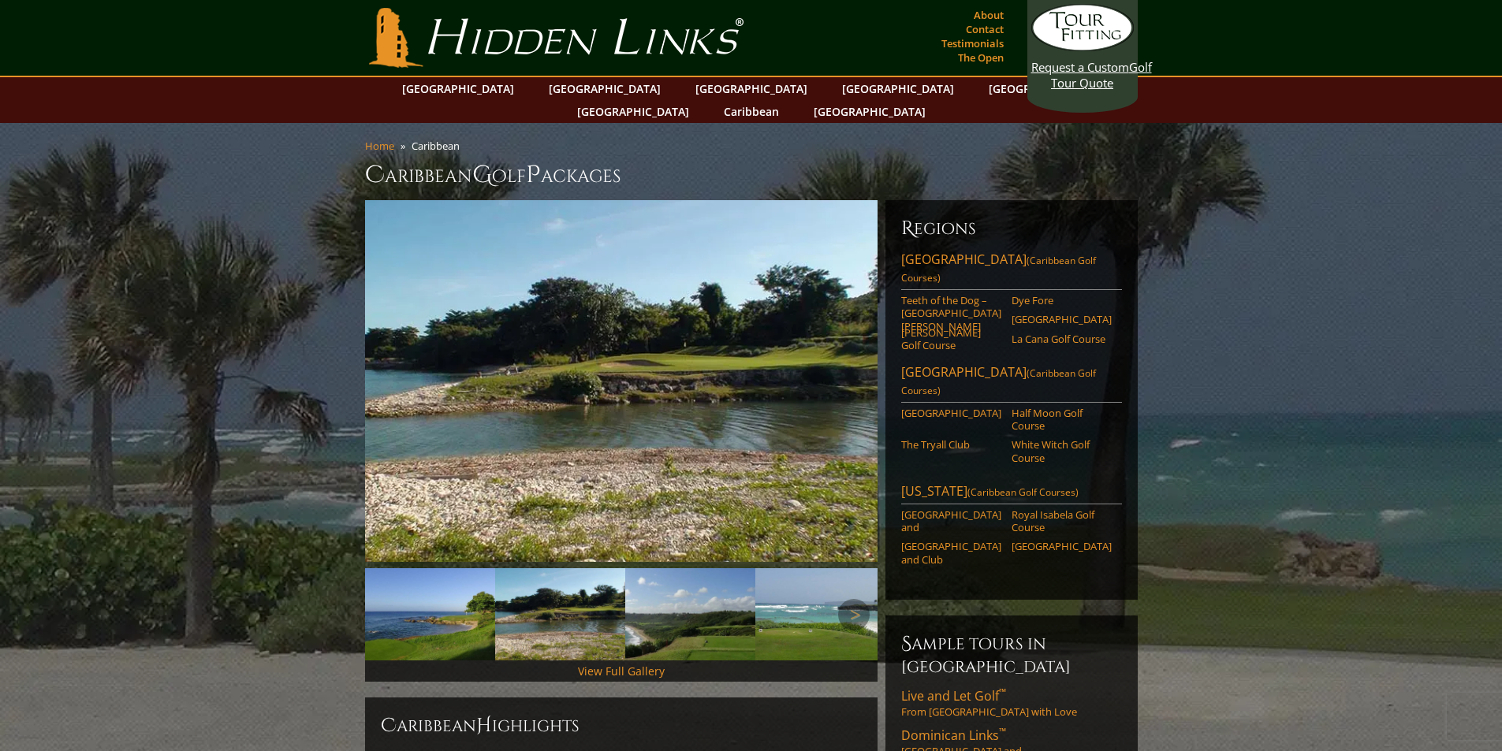 This screenshot has width=1502, height=751. What do you see at coordinates (482, 175) in the screenshot?
I see `span: G` at bounding box center [482, 175].